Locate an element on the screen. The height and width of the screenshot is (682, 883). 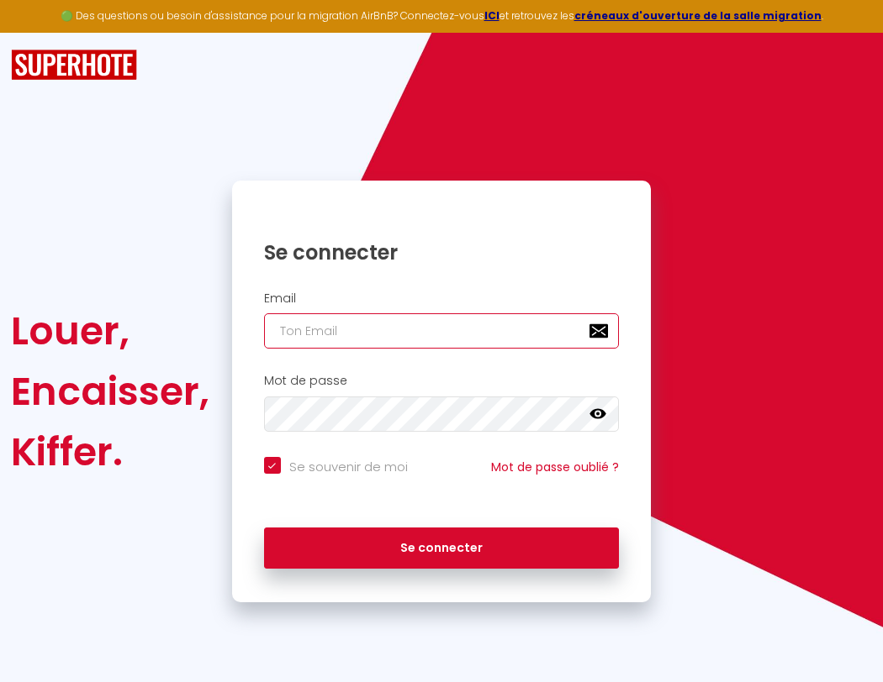
div: Louer, is located at coordinates (110, 331).